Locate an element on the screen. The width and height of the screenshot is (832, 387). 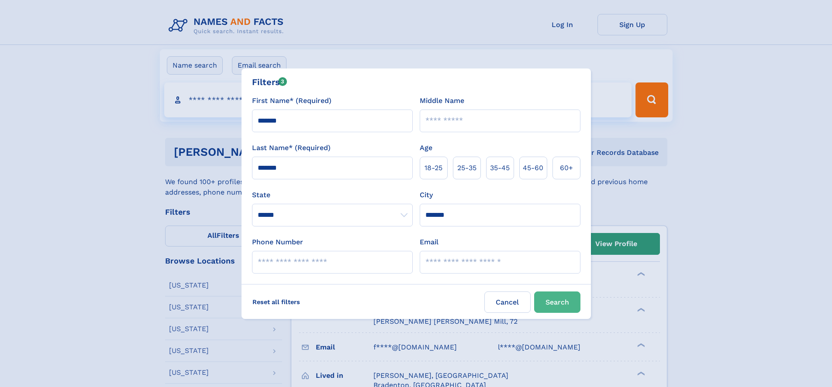
span: 25‑35 is located at coordinates (467, 168).